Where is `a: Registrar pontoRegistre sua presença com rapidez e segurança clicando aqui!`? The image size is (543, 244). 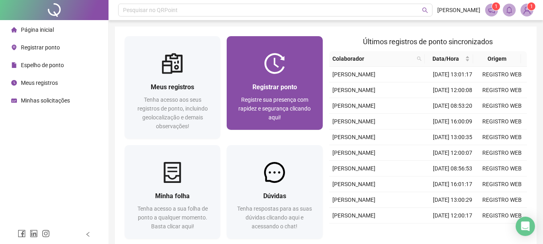
a: Registrar pontoRegistre sua presença com rapidez e segurança clicando aqui! is located at coordinates (275, 83).